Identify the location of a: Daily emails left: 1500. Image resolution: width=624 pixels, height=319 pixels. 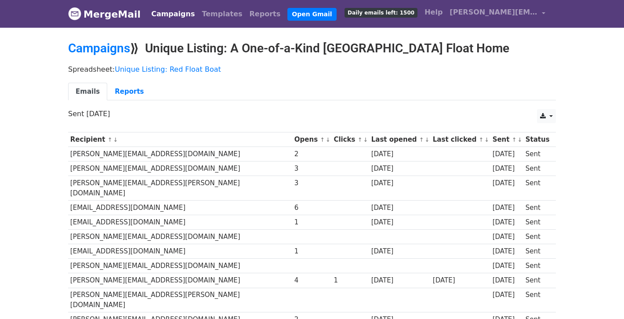
(381, 12).